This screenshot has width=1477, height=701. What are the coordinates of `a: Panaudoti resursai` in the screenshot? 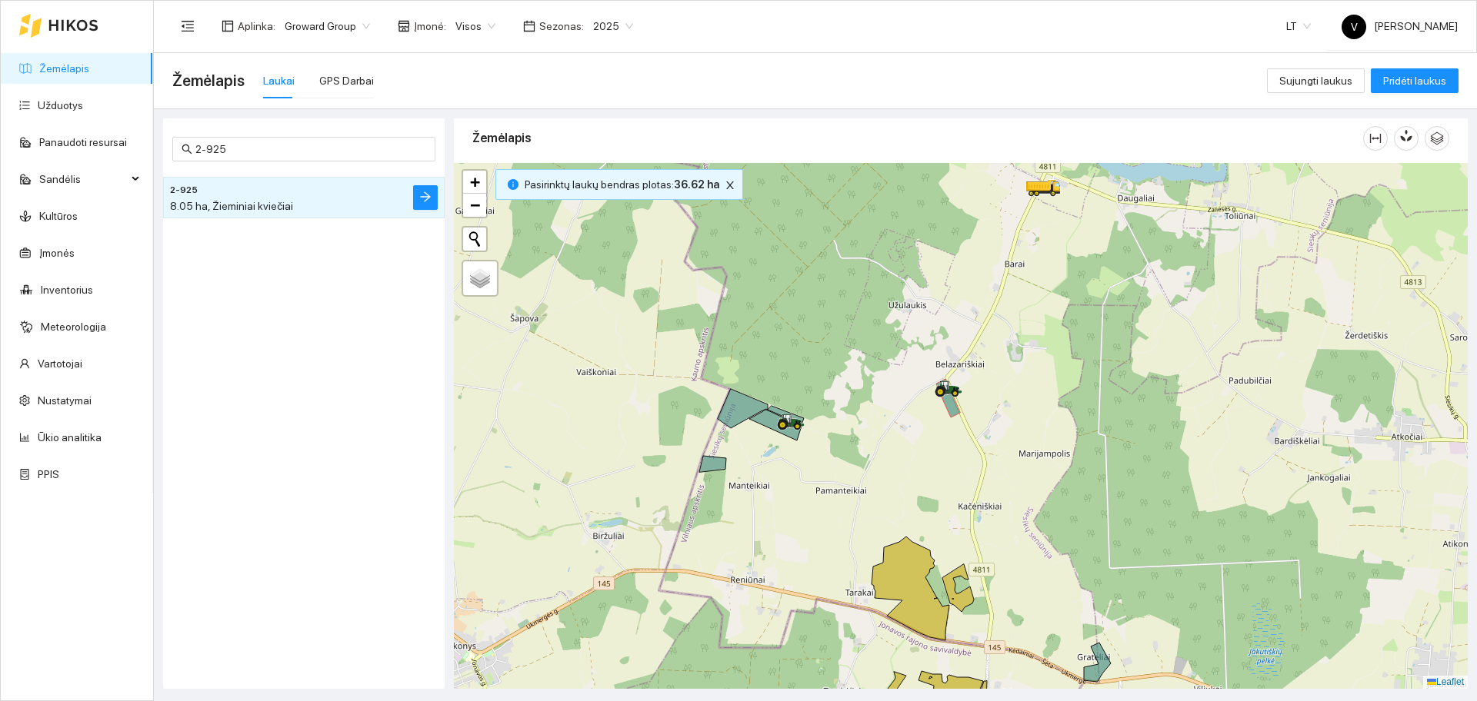 It's located at (83, 142).